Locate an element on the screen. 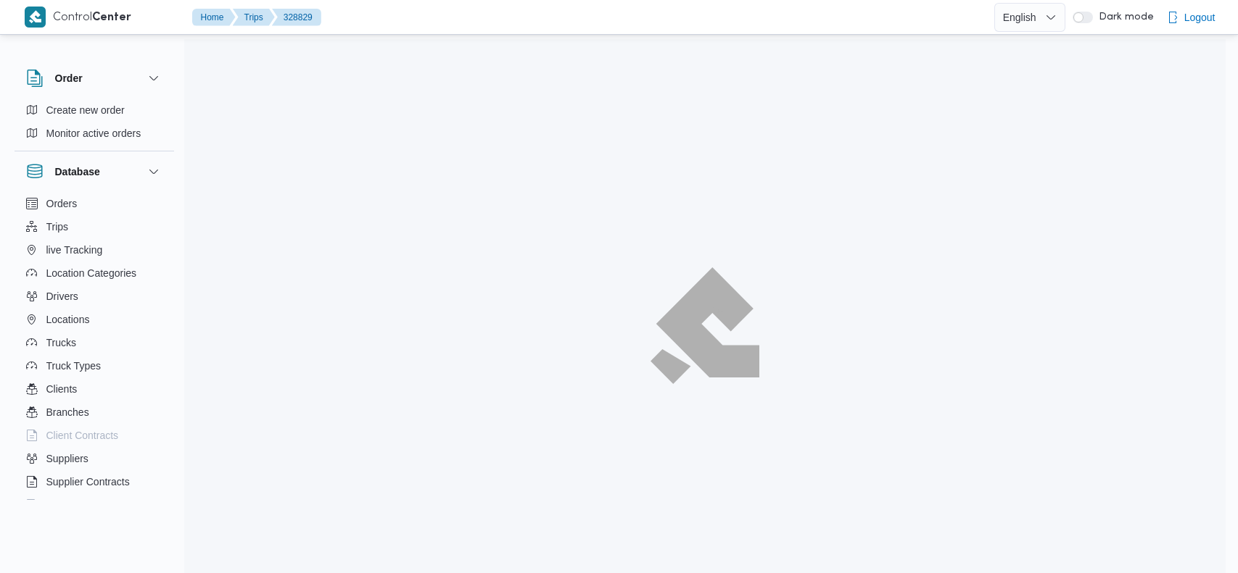 The width and height of the screenshot is (1238, 573). span: Clients is located at coordinates (62, 389).